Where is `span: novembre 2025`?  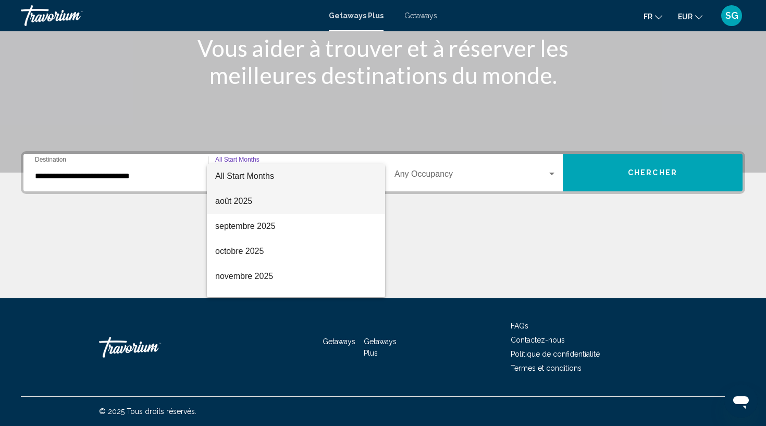 span: novembre 2025 is located at coordinates (296, 276).